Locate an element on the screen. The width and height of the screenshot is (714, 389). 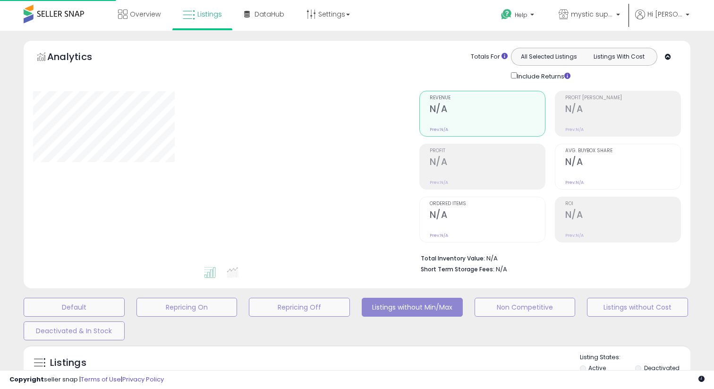
span: Avg. Buybox Share is located at coordinates (623, 151).